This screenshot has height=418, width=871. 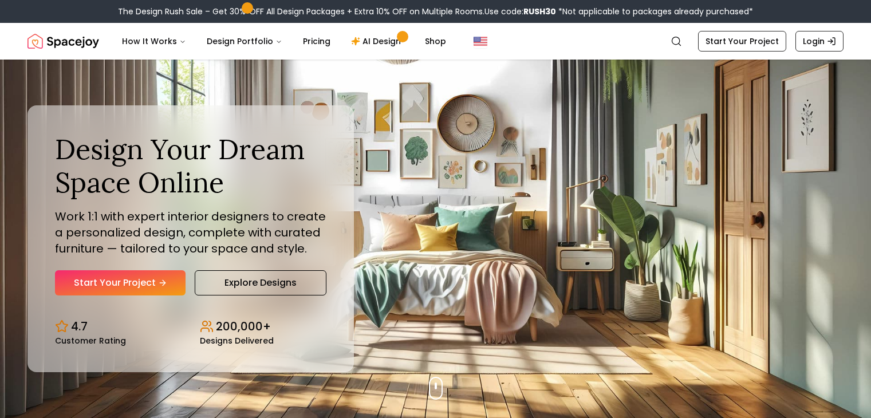 What do you see at coordinates (191, 233) in the screenshot?
I see `p: Work 1:1 with expert interior designers to create a personalized design, complete with curated fu...` at bounding box center [191, 233].